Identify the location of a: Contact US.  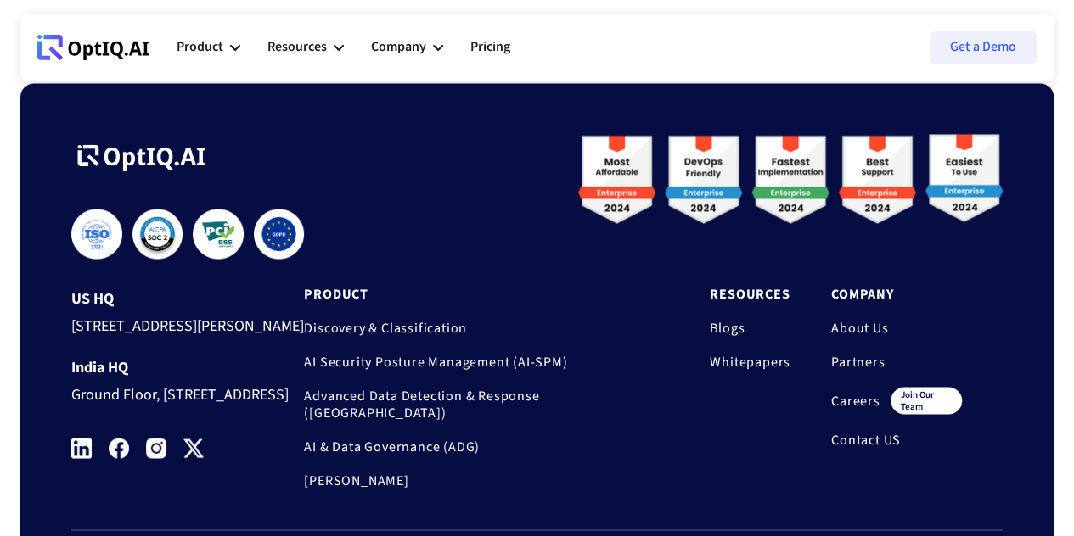
(896, 440).